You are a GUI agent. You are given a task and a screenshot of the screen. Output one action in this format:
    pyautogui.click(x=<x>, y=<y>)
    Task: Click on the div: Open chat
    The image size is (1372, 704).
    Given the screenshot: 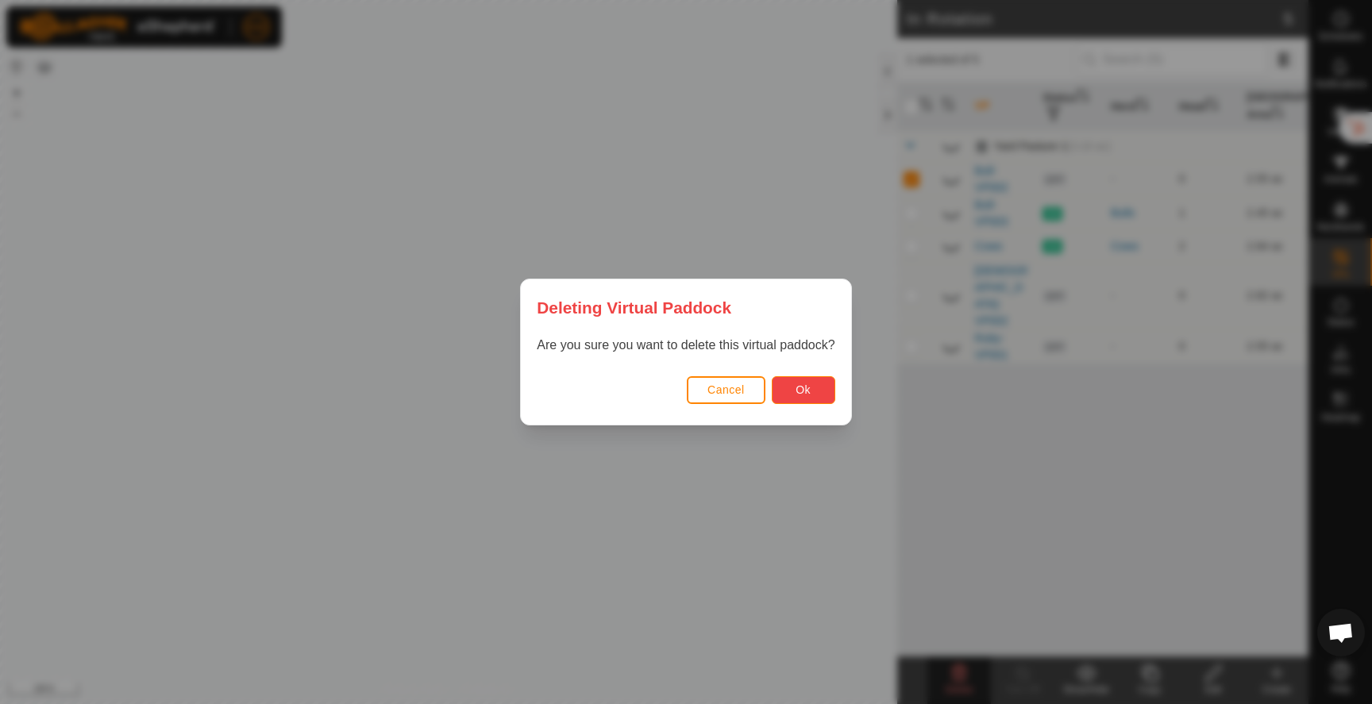 What is the action you would take?
    pyautogui.click(x=1341, y=633)
    